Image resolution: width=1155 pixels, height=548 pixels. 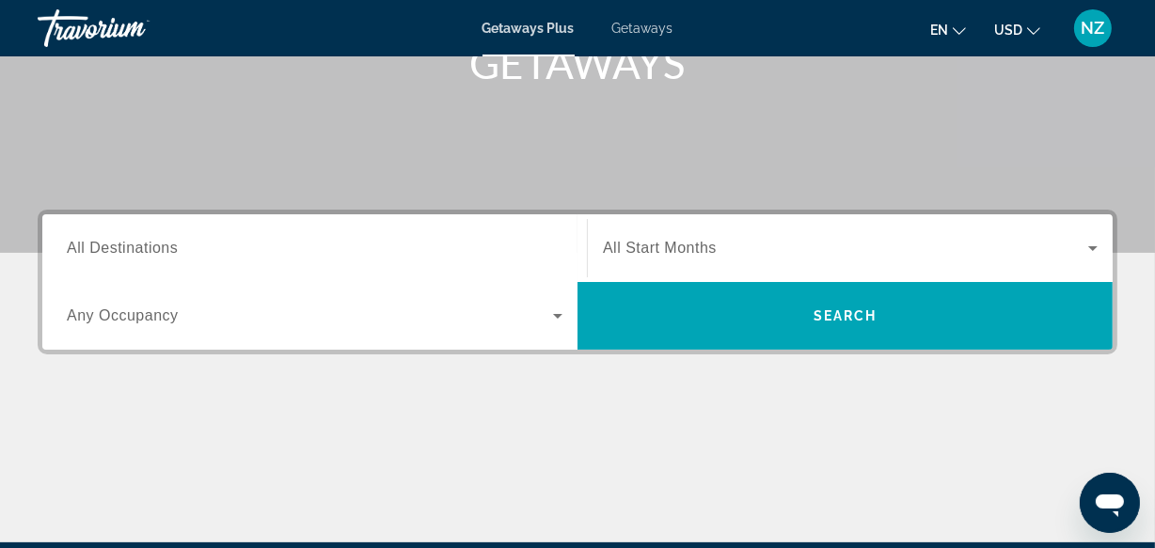 I want to click on button: Change language, so click(x=948, y=29).